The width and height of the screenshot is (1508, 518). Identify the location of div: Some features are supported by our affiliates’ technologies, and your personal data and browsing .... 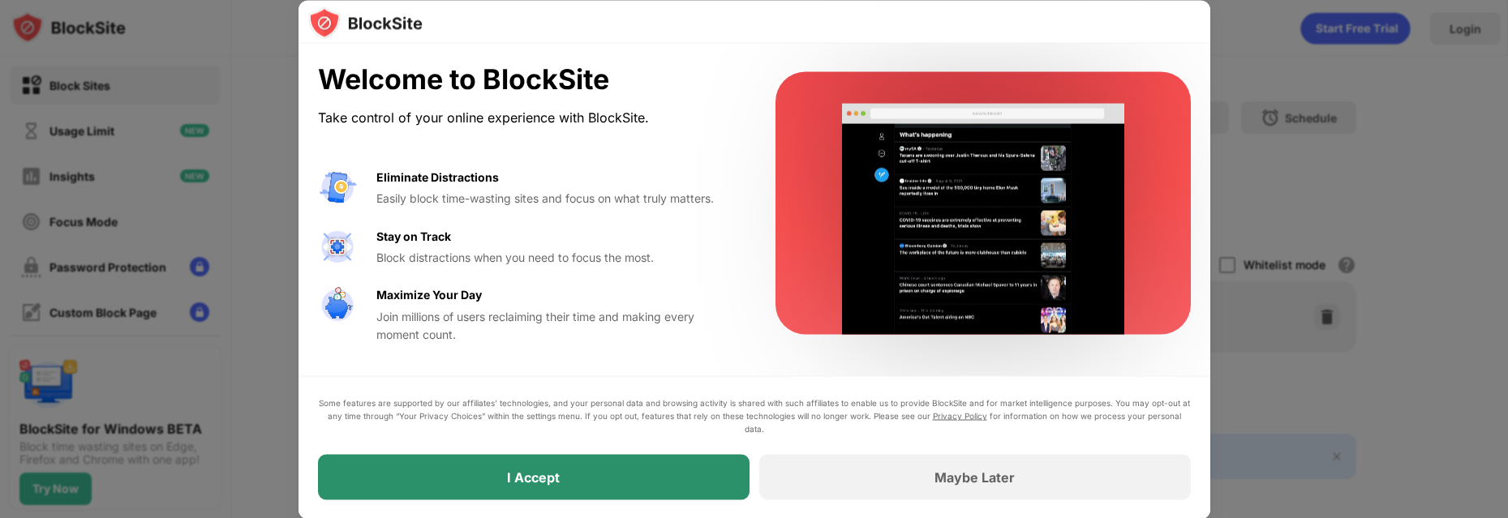
(754, 415).